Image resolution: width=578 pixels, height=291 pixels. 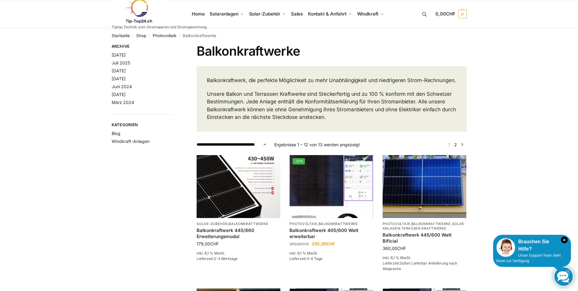 What do you see at coordinates (299, 244) in the screenshot?
I see `bdi: 375,00` at bounding box center [299, 244].